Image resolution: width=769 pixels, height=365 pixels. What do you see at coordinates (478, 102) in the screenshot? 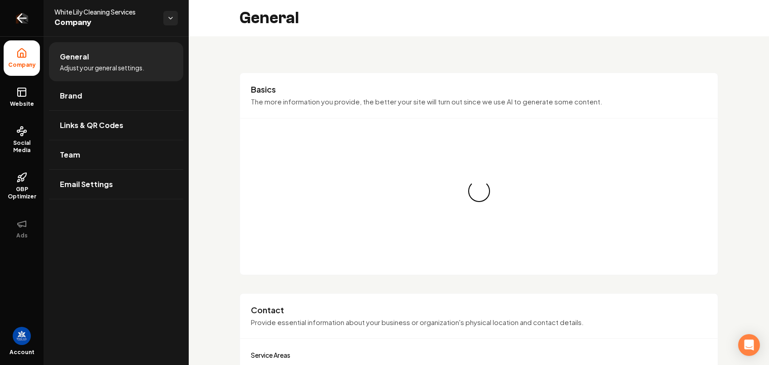
I see `p: The more information you provide, the better your site will turn out since we use AI to generate ...` at bounding box center [478, 102].